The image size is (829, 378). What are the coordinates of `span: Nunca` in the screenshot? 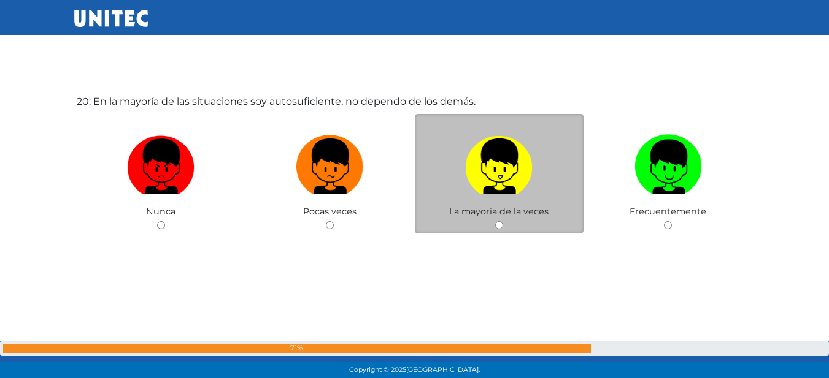 It's located at (161, 212).